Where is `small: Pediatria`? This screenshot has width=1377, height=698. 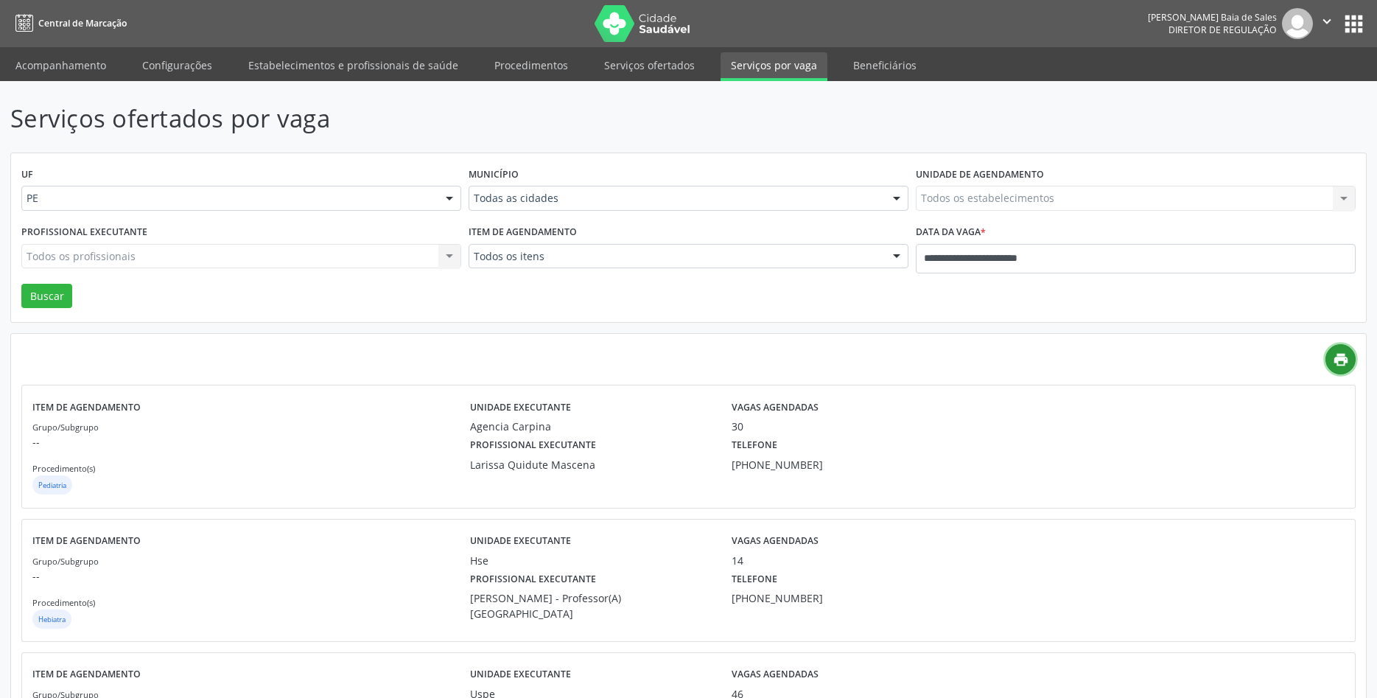 small: Pediatria is located at coordinates (52, 485).